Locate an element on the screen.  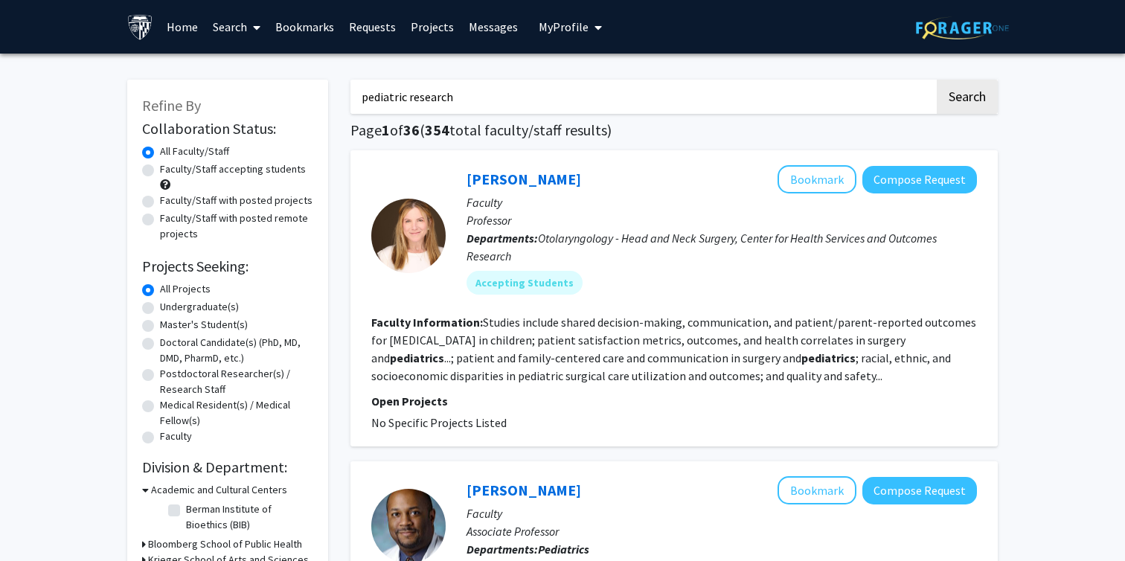
a: Bookmarks is located at coordinates (304, 27).